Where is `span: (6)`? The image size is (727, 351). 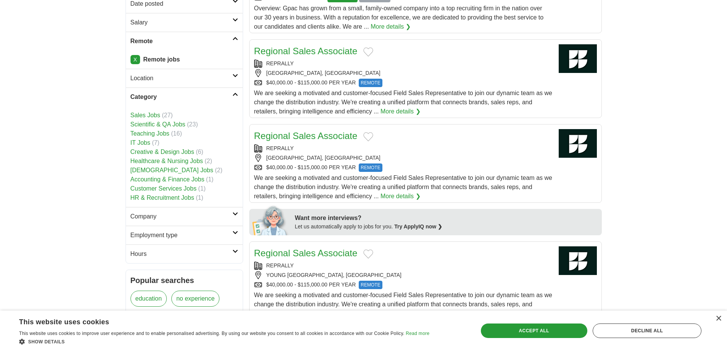
span: (6) is located at coordinates (200, 152).